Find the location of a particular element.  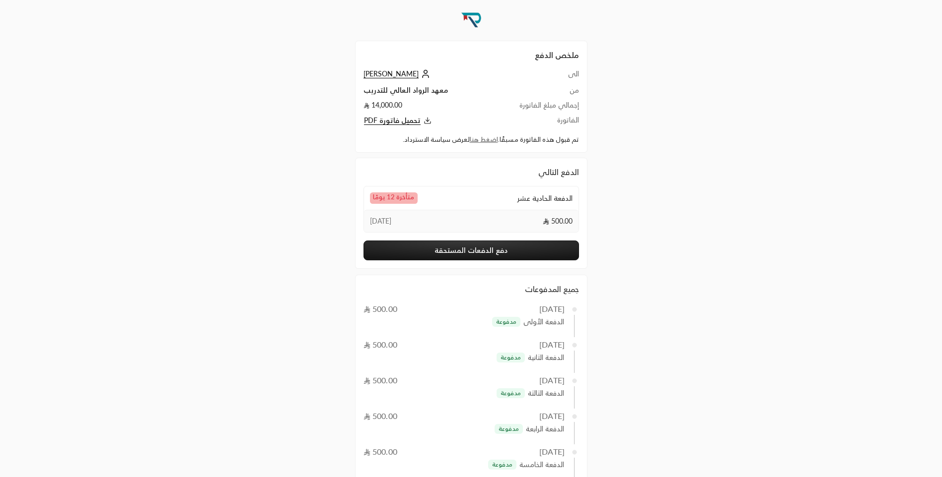

td: معهد الرواد العالي للتدريب is located at coordinates (426, 93).